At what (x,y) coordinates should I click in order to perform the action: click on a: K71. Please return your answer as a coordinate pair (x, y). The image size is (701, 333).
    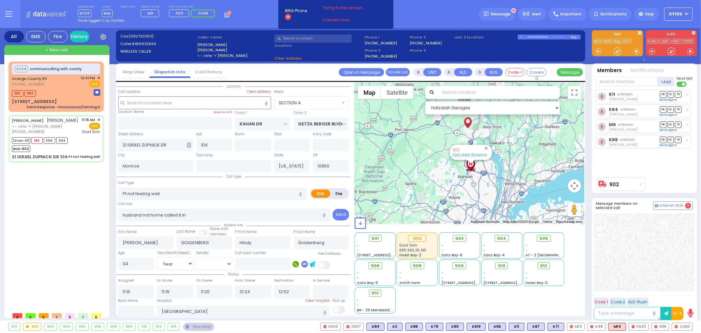
    Looking at the image, I should click on (628, 41).